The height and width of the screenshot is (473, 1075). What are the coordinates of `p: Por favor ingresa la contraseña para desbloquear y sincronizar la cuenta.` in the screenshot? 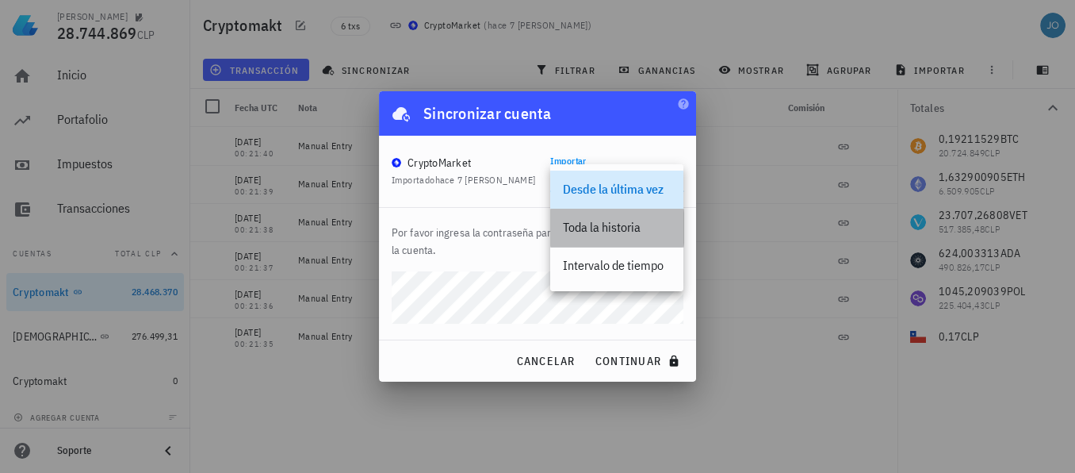 It's located at (538, 241).